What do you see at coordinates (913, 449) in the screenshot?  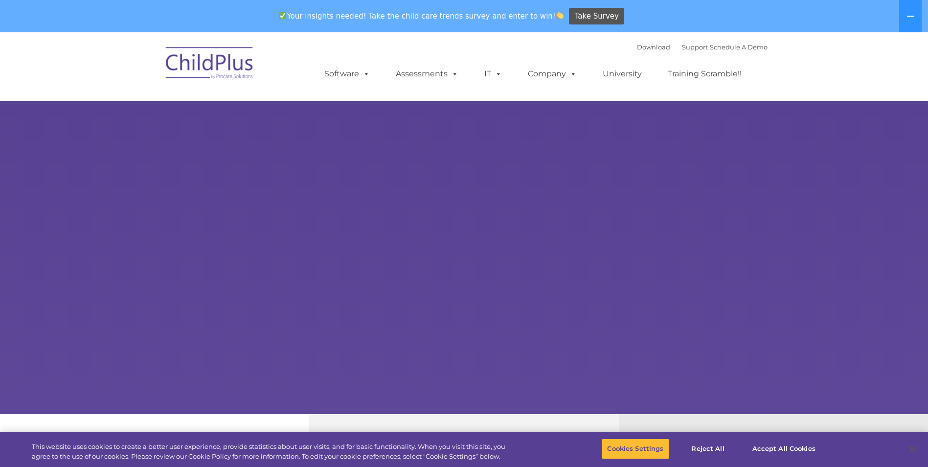 I see `button: Close` at bounding box center [913, 449].